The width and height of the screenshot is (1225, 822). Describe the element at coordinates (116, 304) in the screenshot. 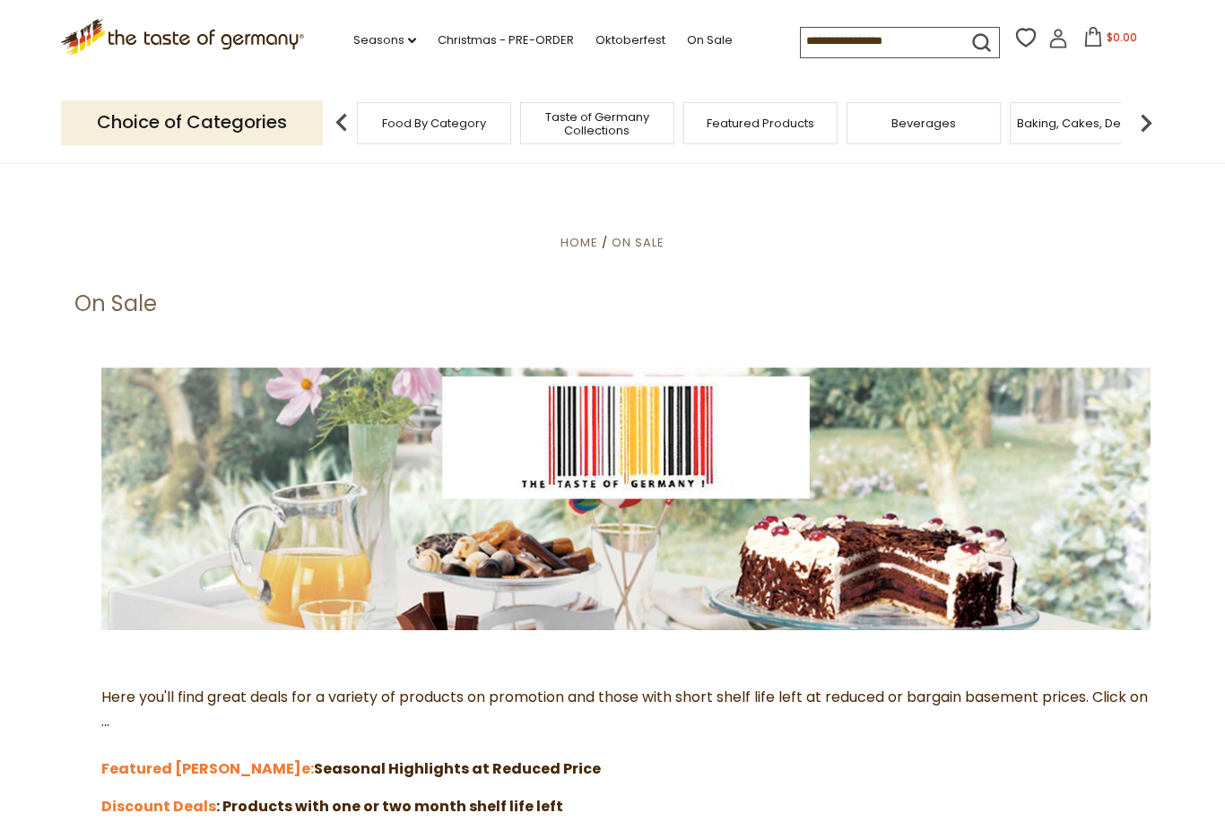

I see `h1: On Sale` at that location.